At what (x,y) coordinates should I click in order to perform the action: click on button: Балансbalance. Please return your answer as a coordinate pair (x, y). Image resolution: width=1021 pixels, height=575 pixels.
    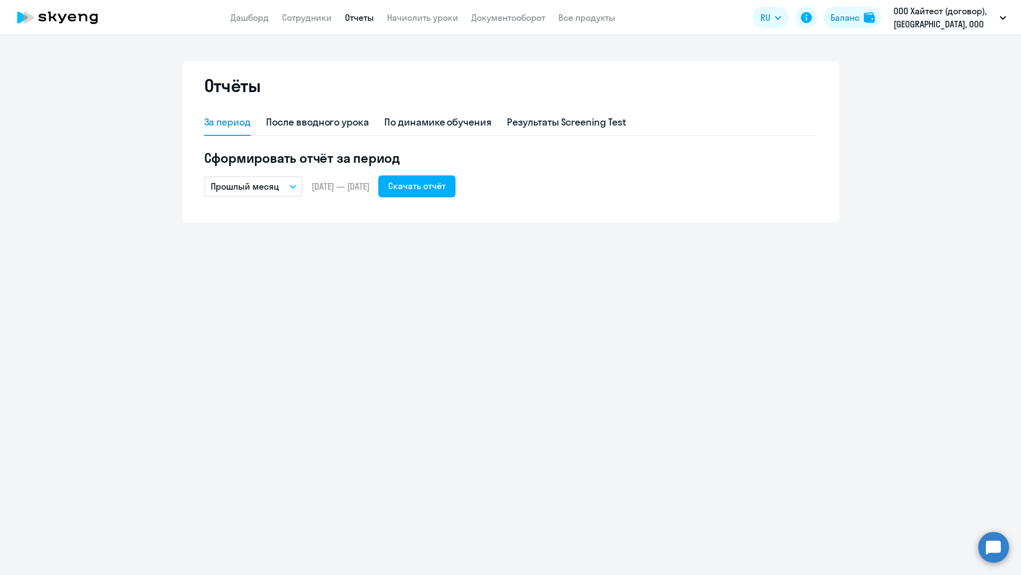
    Looking at the image, I should click on (853, 18).